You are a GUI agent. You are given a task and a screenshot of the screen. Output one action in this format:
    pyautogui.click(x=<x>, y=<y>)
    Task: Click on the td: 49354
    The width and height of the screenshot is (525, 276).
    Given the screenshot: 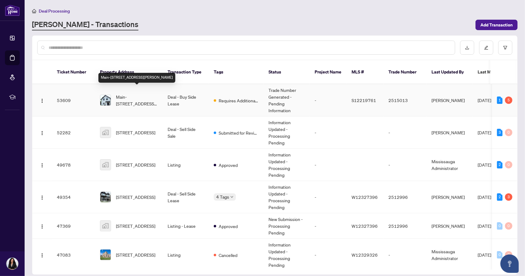 What is the action you would take?
    pyautogui.click(x=73, y=197)
    